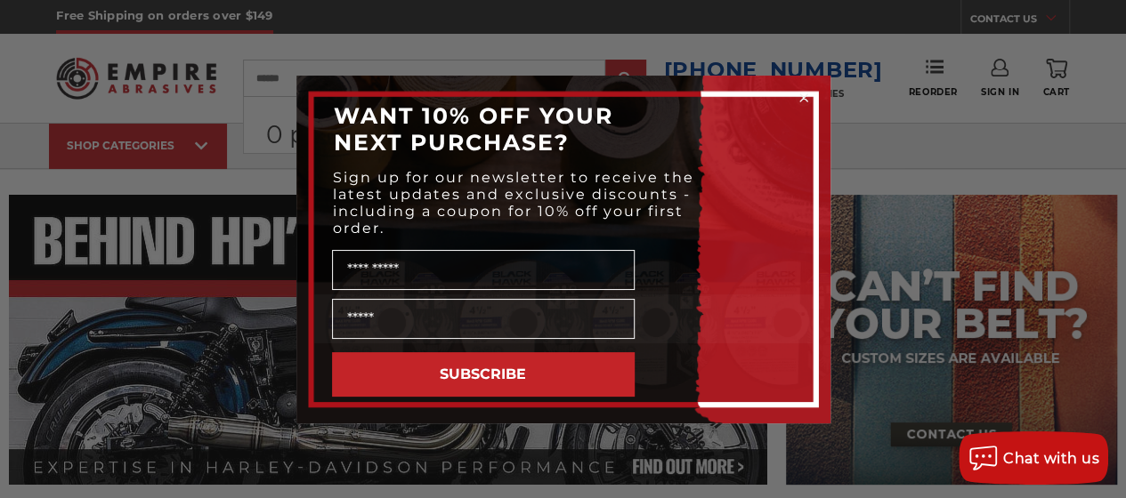  What do you see at coordinates (483, 319) in the screenshot?
I see `input: Email` at bounding box center [483, 319].